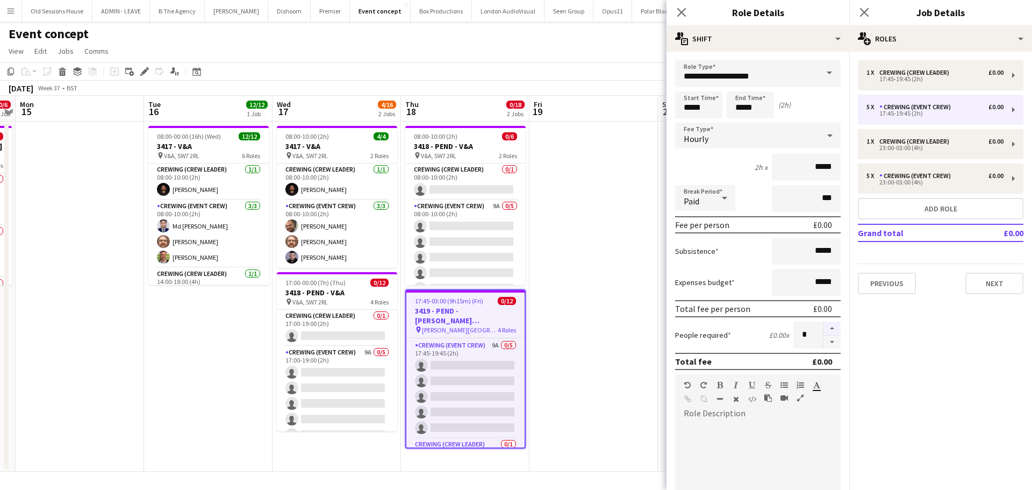  What do you see at coordinates (284, 104) in the screenshot?
I see `span: Wed` at bounding box center [284, 104].